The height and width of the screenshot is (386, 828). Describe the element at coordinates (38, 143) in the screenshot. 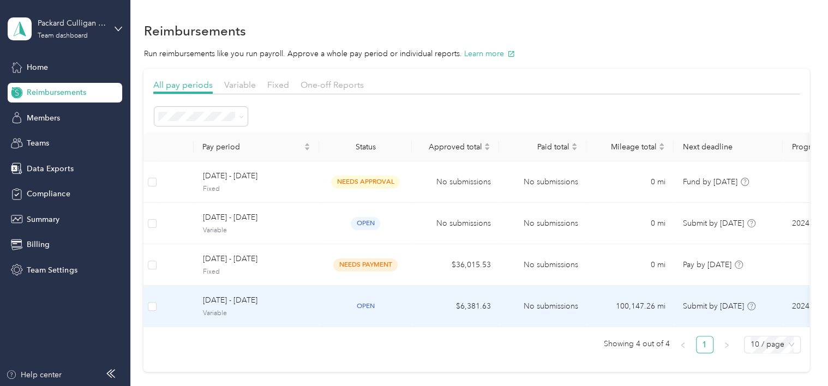

I see `span: Teams` at that location.